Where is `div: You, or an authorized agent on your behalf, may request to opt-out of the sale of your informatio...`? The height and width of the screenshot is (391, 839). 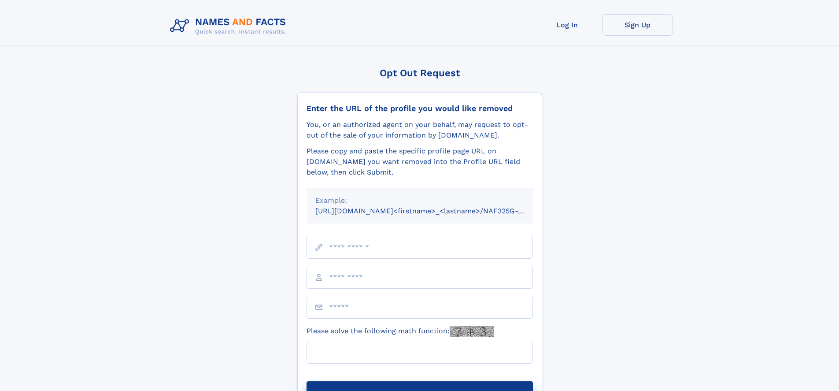 div: You, or an authorized agent on your behalf, may request to opt-out of the sale of your informatio... is located at coordinates (420, 130).